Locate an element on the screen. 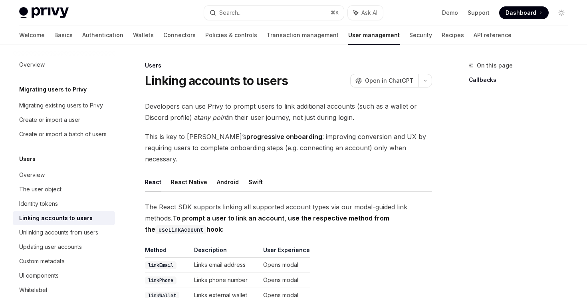 The height and width of the screenshot is (298, 587). div: Users is located at coordinates (288, 65).